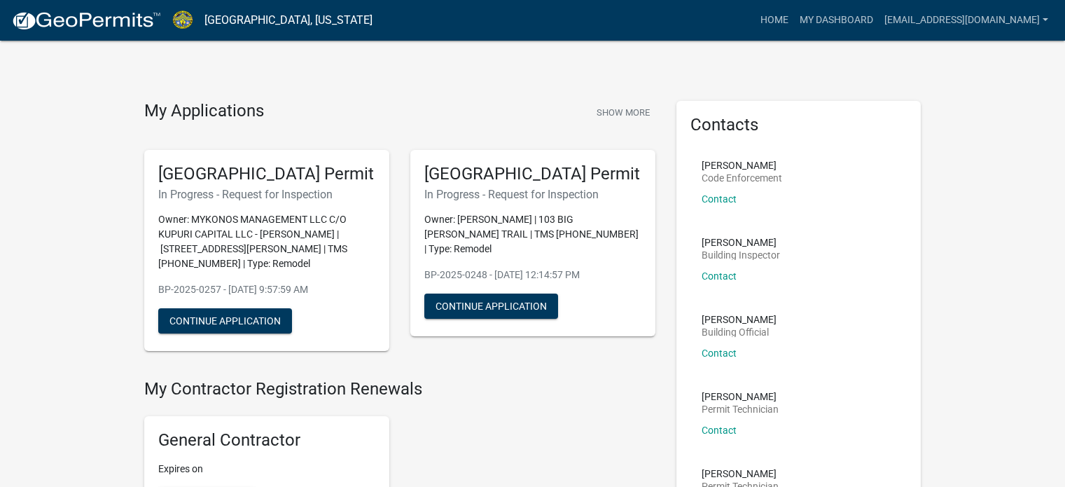  I want to click on h4: My Applications, so click(204, 111).